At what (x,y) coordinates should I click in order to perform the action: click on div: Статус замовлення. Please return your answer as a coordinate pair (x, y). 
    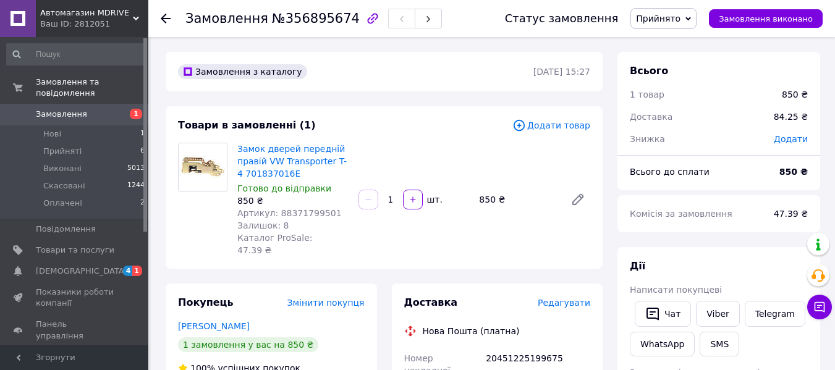
    Looking at the image, I should click on (562, 19).